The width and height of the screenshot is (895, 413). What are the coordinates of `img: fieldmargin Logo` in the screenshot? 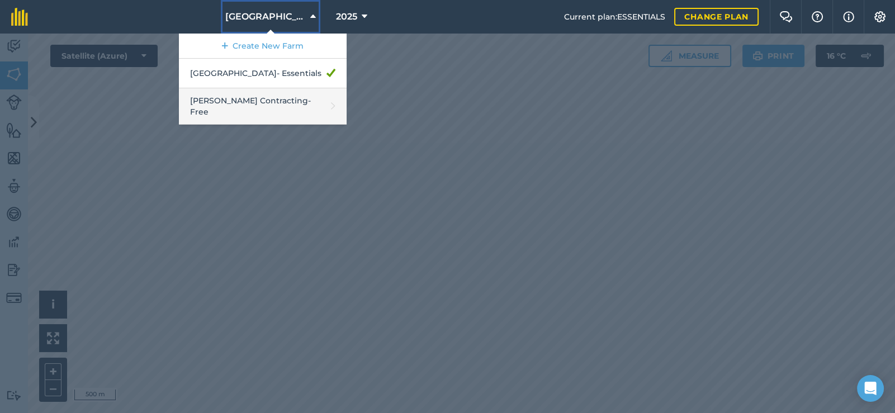 It's located at (20, 17).